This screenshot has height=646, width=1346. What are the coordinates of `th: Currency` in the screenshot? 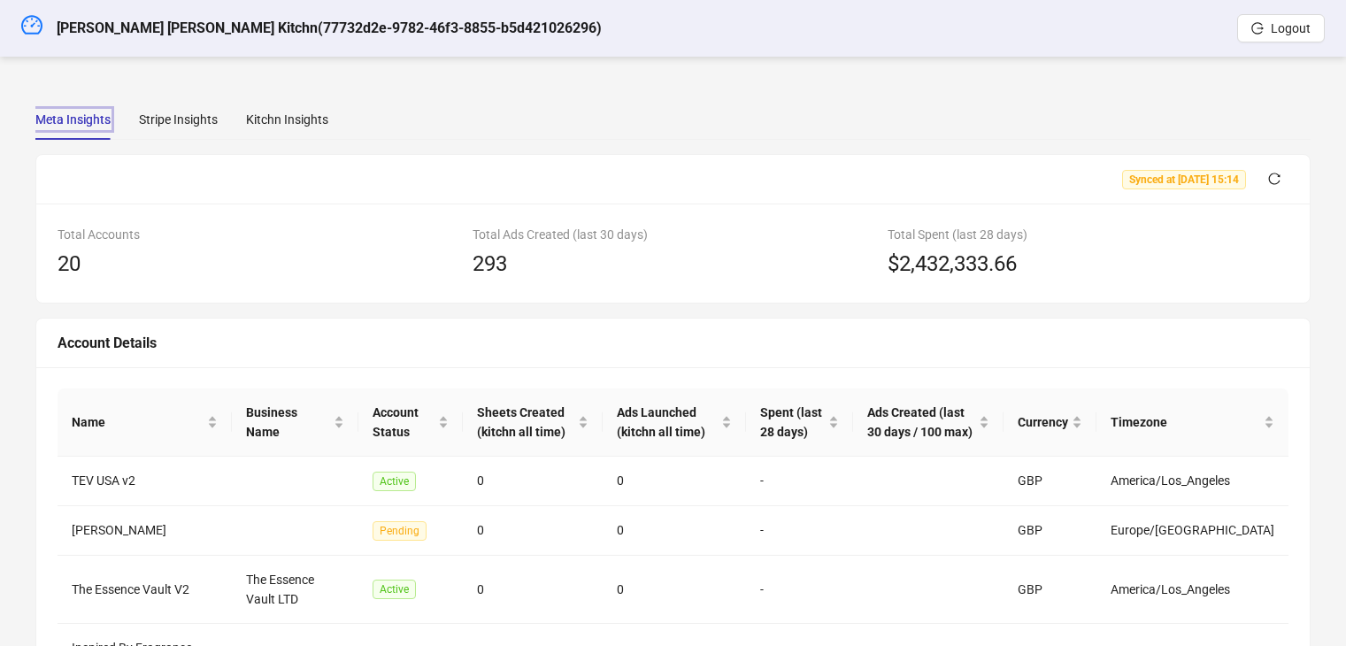 It's located at (1049, 422).